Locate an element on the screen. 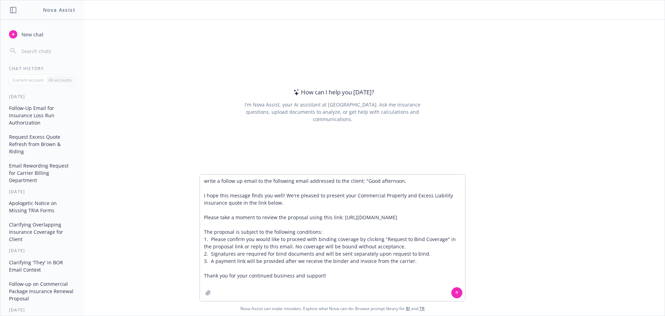 This screenshot has height=316, width=665. button: New chat is located at coordinates (42, 34).